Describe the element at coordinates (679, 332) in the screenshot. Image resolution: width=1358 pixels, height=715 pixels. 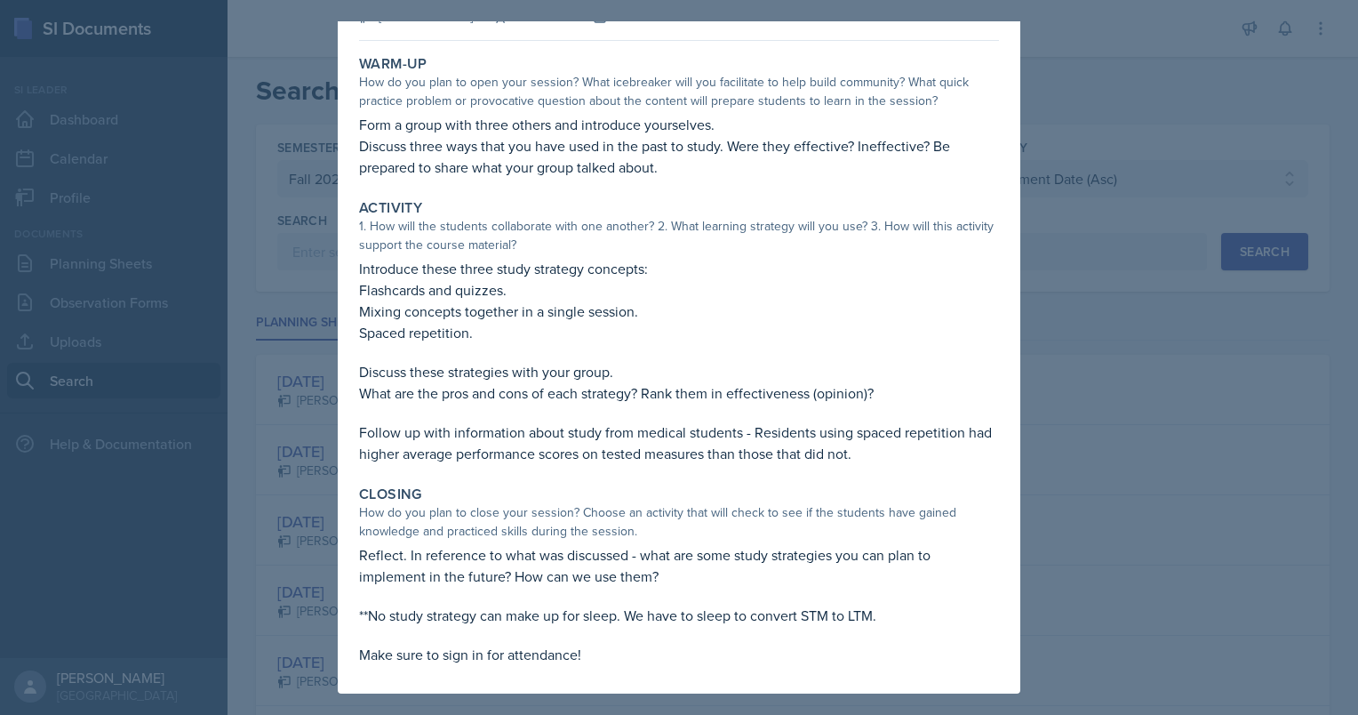
I see `p: Spaced repetition.` at that location.